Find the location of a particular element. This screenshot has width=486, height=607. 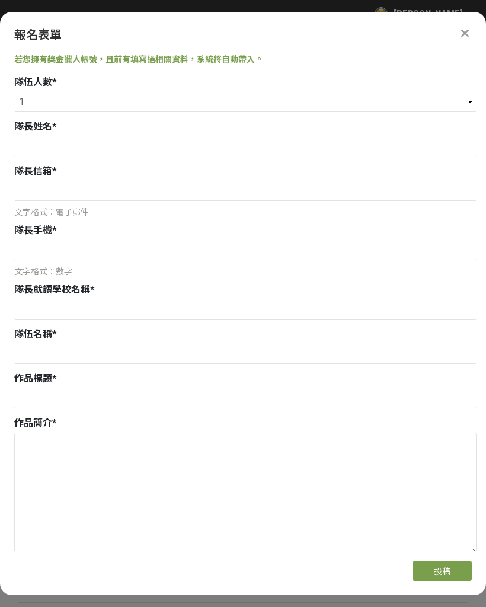

span: 隊長就讀學校名稱 is located at coordinates (52, 289).